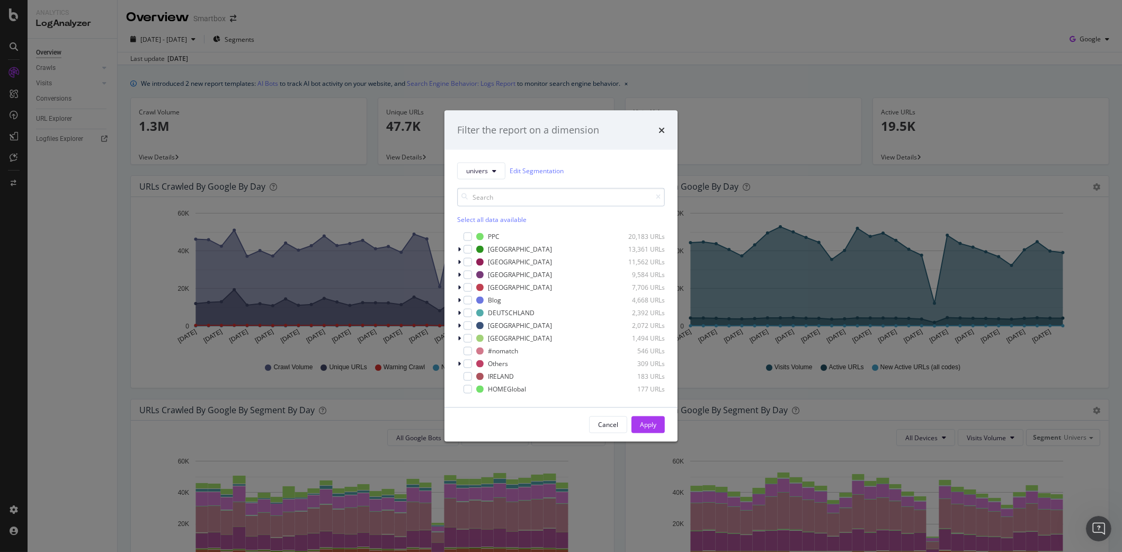  What do you see at coordinates (639, 363) in the screenshot?
I see `div: 309 URLs` at bounding box center [639, 363].